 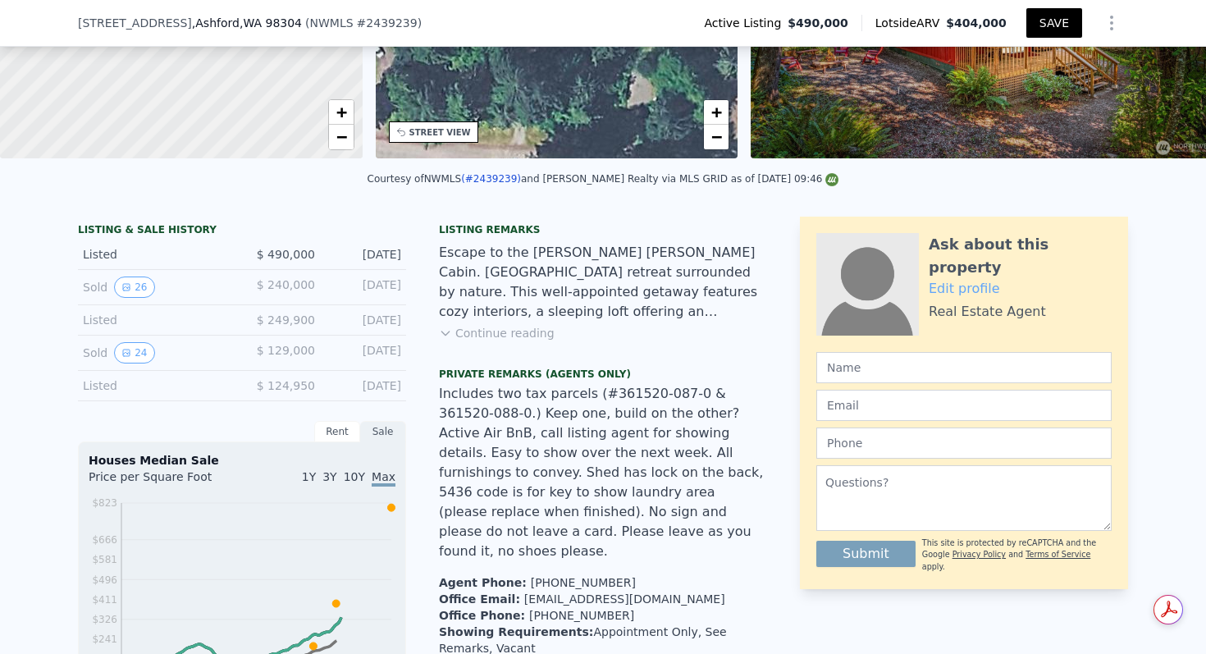 I want to click on div: STREET VIEW, so click(x=440, y=132).